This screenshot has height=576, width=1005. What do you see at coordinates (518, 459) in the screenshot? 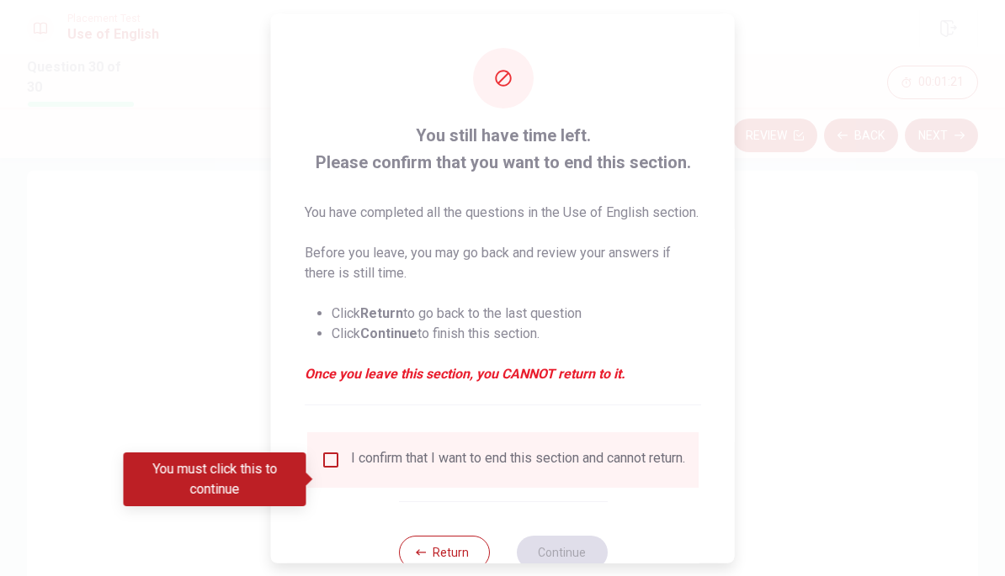
I see `div: I confirm that I want to end this section and cannot return.` at bounding box center [518, 459].